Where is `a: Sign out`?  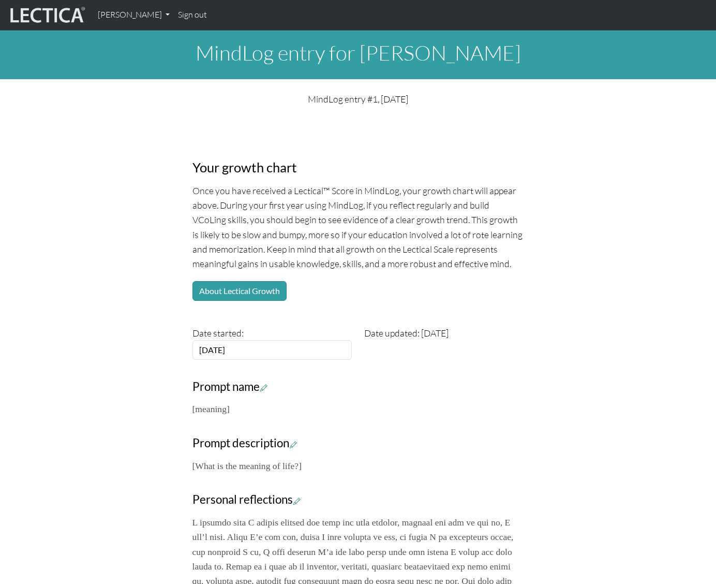 a: Sign out is located at coordinates (192, 15).